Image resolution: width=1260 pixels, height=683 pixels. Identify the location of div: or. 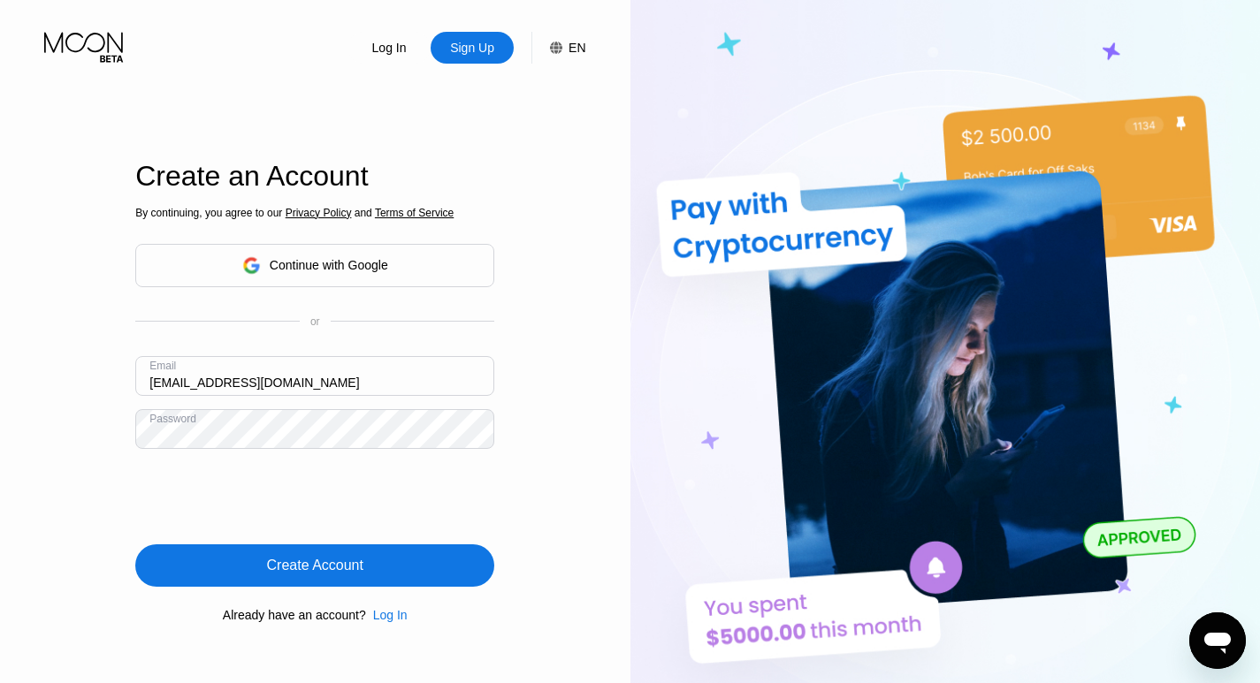
(315, 322).